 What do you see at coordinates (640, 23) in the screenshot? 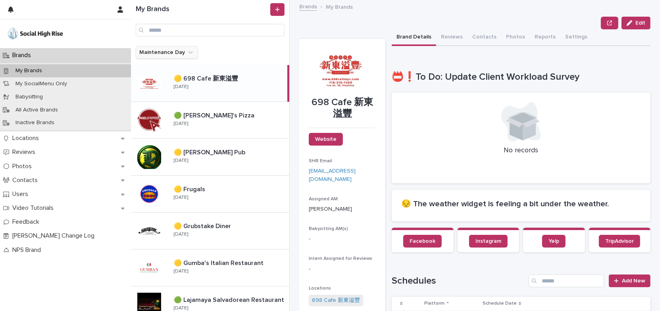
I see `span: Edit` at bounding box center [640, 23].